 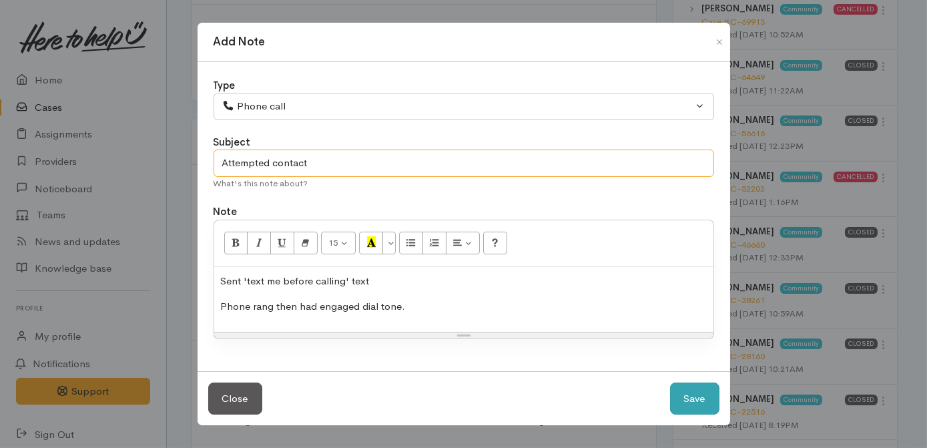 What do you see at coordinates (458, 106) in the screenshot?
I see `div: Phone call` at bounding box center [458, 106].